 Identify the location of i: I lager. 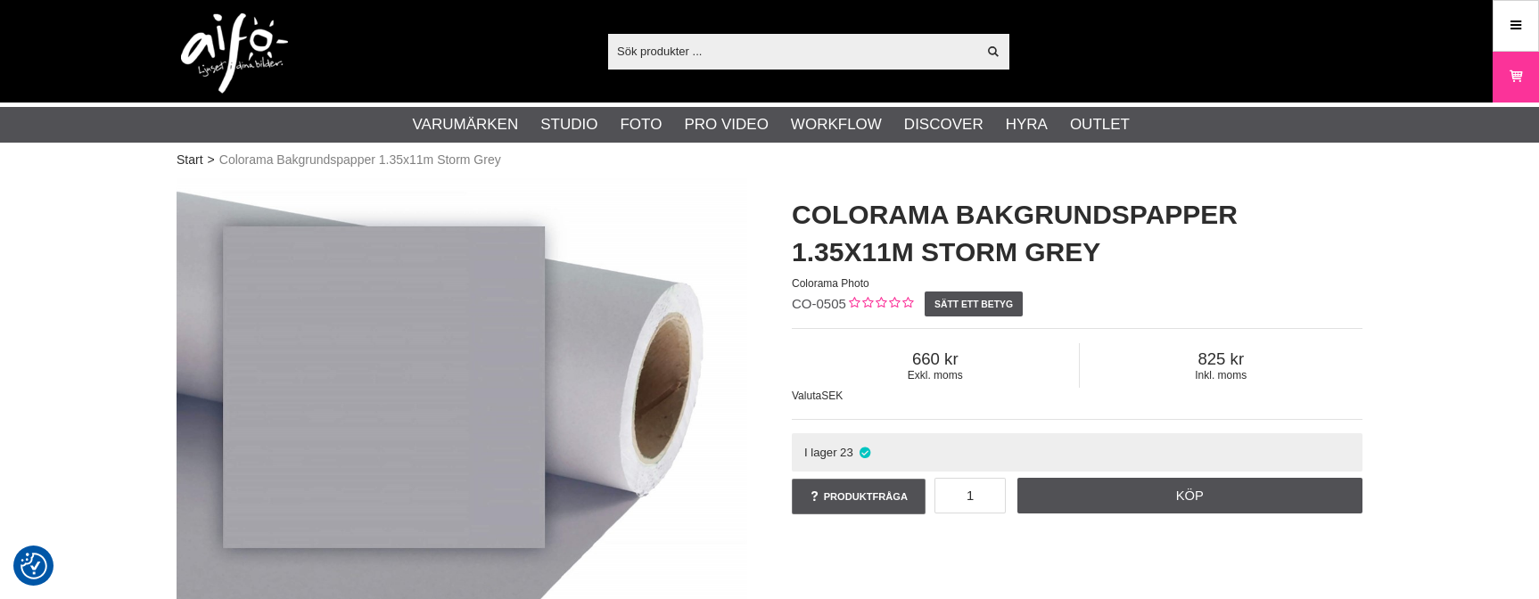
(865, 452).